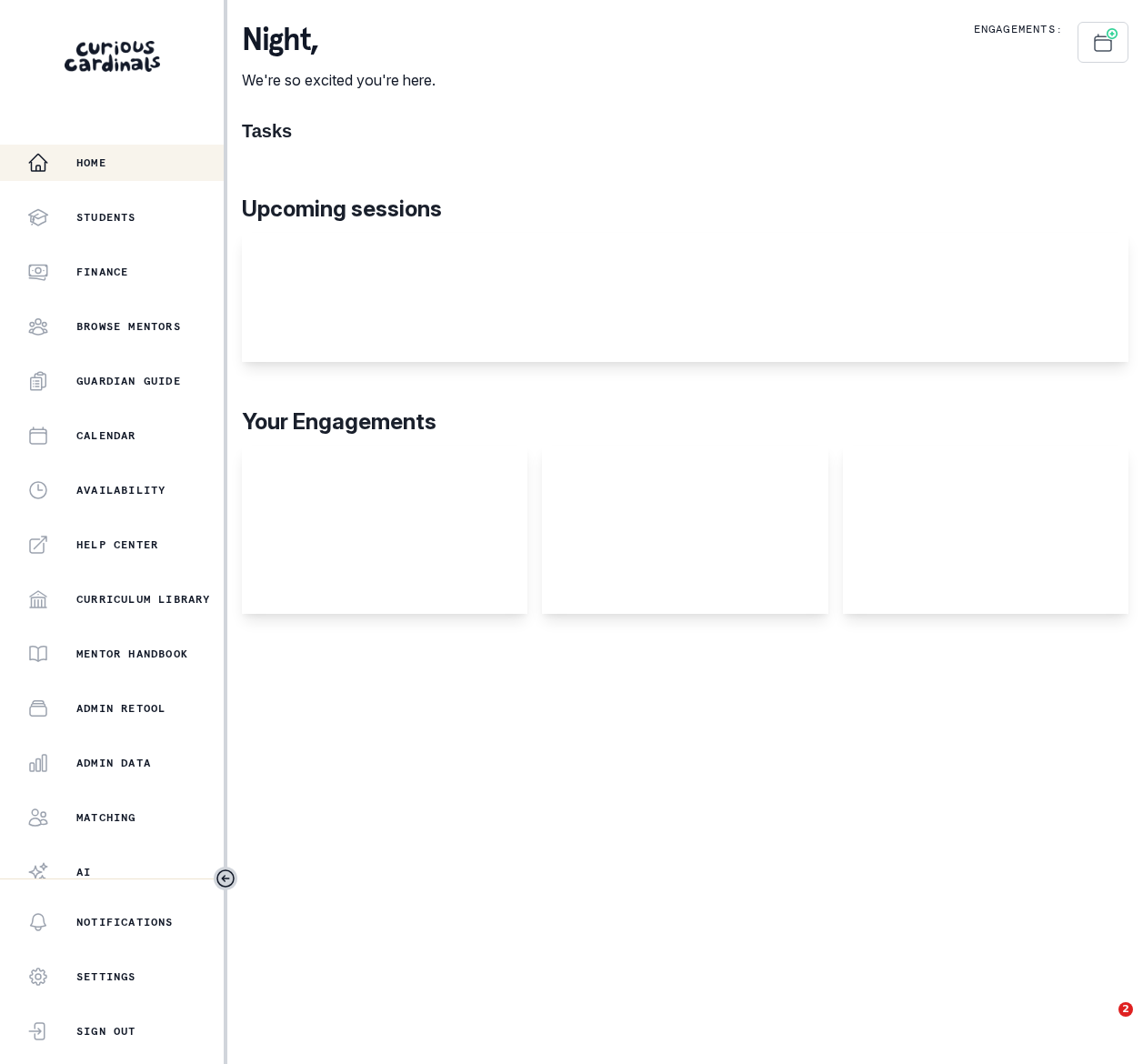 The width and height of the screenshot is (1143, 1064). I want to click on p: Matching, so click(106, 817).